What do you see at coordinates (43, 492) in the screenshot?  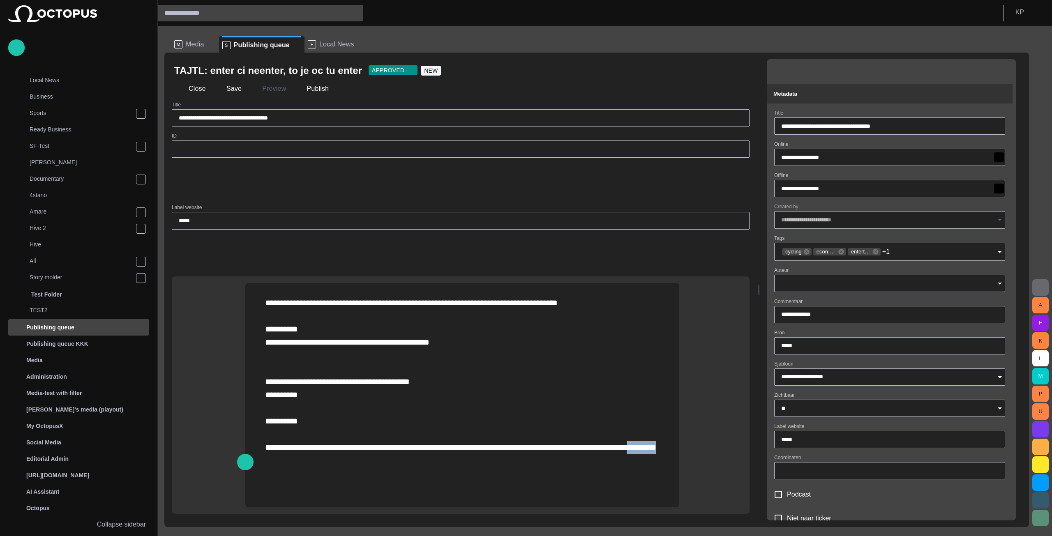 I see `p: AI Assistant` at bounding box center [43, 492].